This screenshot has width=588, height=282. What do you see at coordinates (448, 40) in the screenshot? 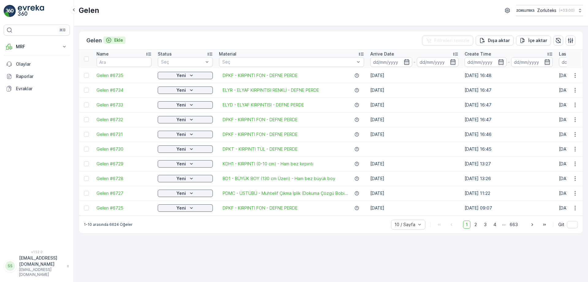
I see `button: Filtreleri temizle` at bounding box center [448, 40].